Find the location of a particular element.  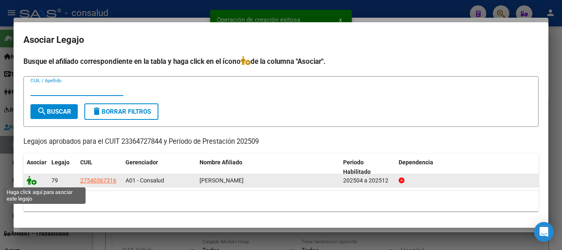

datatable-header-cell: Gerenciador is located at coordinates (159, 167).